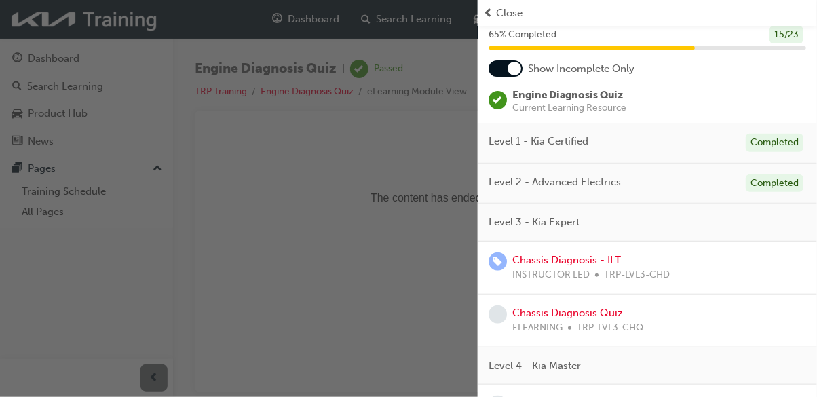 Image resolution: width=817 pixels, height=397 pixels. What do you see at coordinates (647, 13) in the screenshot?
I see `button: prev-iconClose` at bounding box center [647, 13].